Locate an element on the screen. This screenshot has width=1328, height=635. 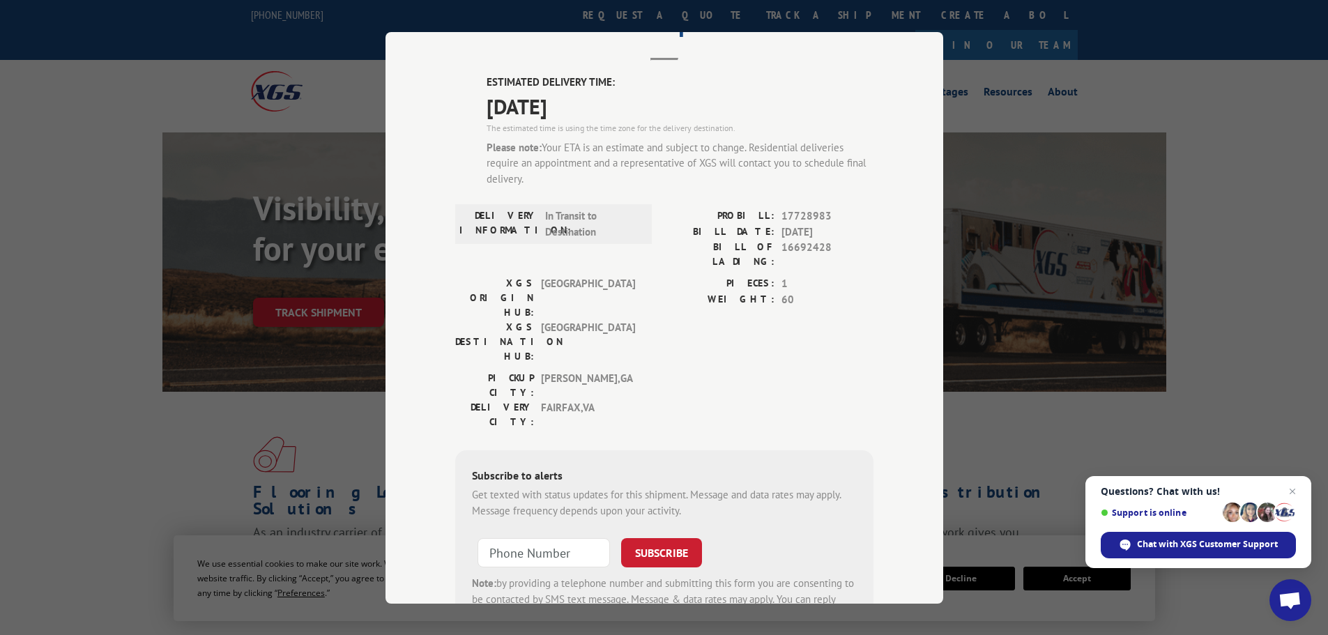
div: The estimated time is using the time zone for the delivery destination. is located at coordinates (680, 128).